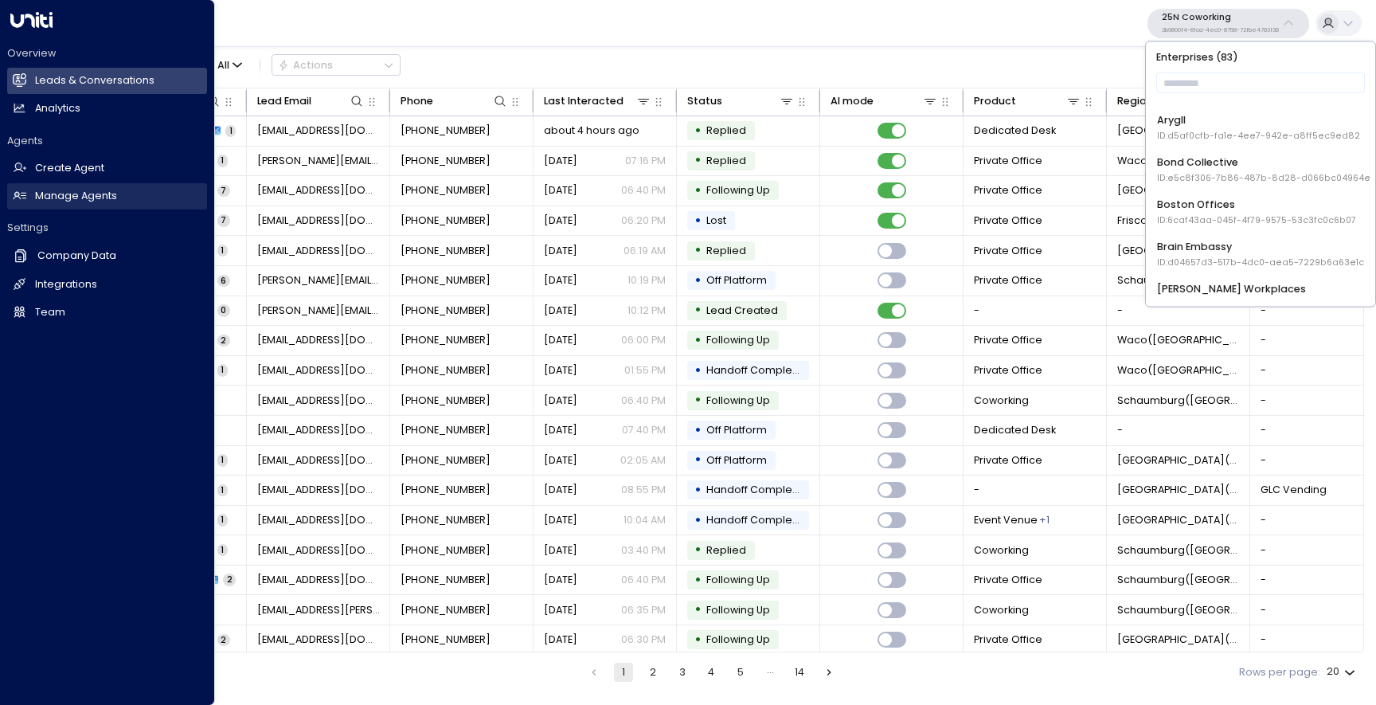 Image resolution: width=1376 pixels, height=705 pixels. I want to click on span: +19728379526, so click(445, 460).